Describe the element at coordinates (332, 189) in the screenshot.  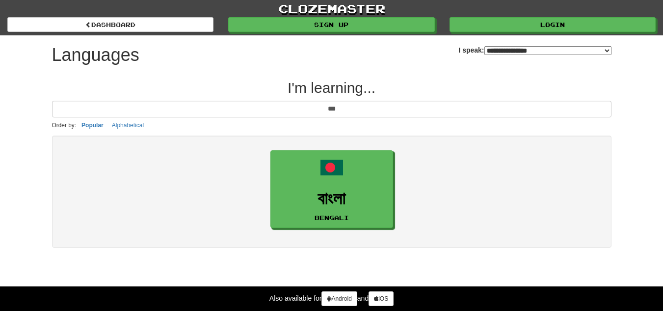
I see `a: বাংলাBengali` at that location.